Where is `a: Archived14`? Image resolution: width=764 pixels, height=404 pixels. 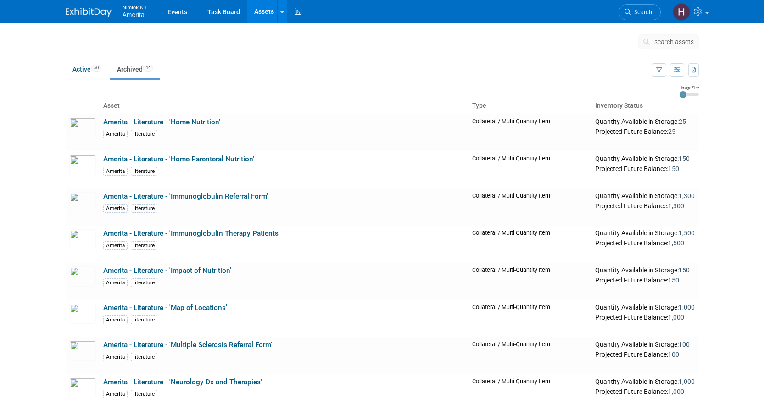
a: Archived14 is located at coordinates (135, 69).